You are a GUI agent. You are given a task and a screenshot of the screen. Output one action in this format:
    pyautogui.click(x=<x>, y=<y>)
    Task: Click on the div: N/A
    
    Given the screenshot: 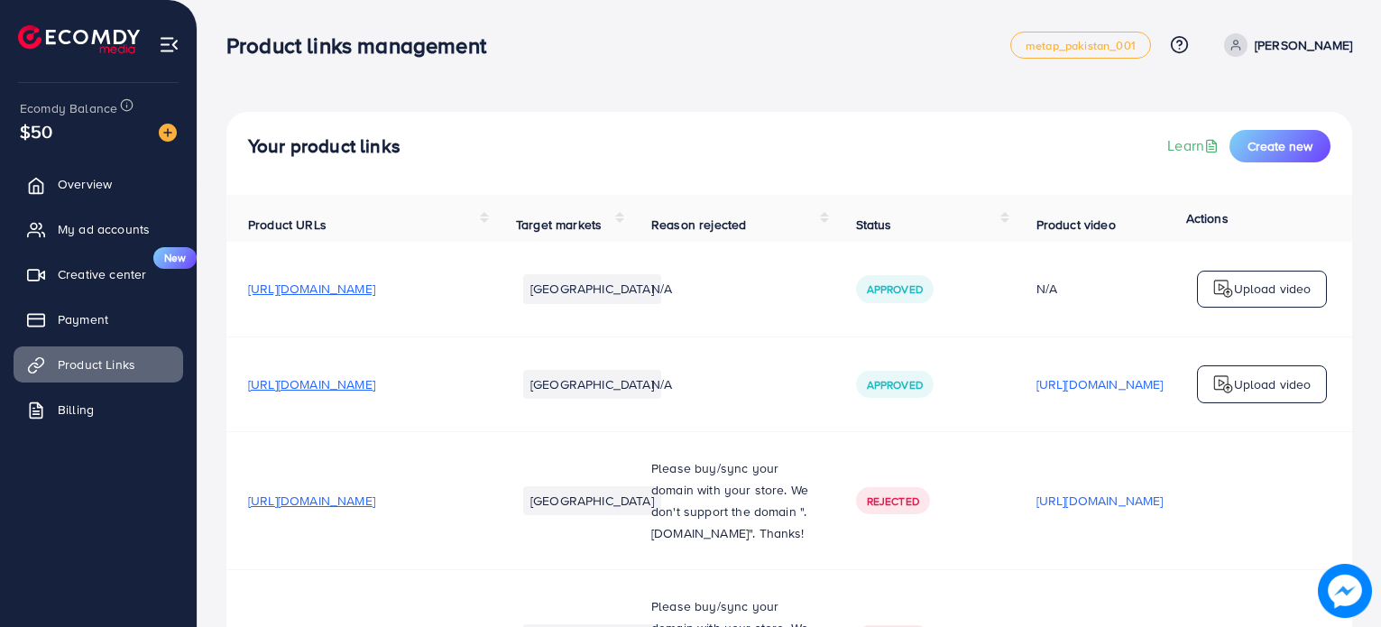 What is the action you would take?
    pyautogui.click(x=1099, y=289)
    